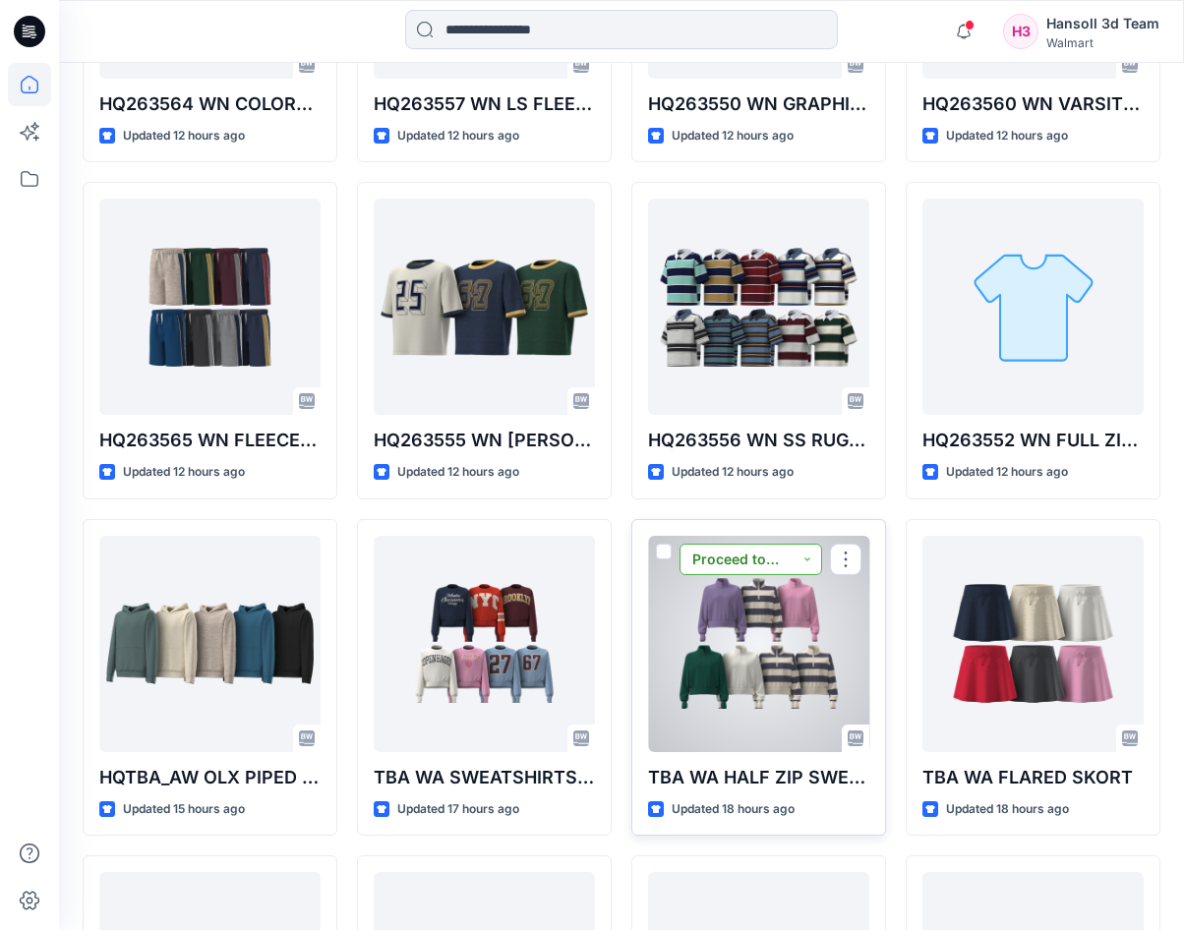  What do you see at coordinates (1102, 42) in the screenshot?
I see `div: Walmart` at bounding box center [1102, 42].